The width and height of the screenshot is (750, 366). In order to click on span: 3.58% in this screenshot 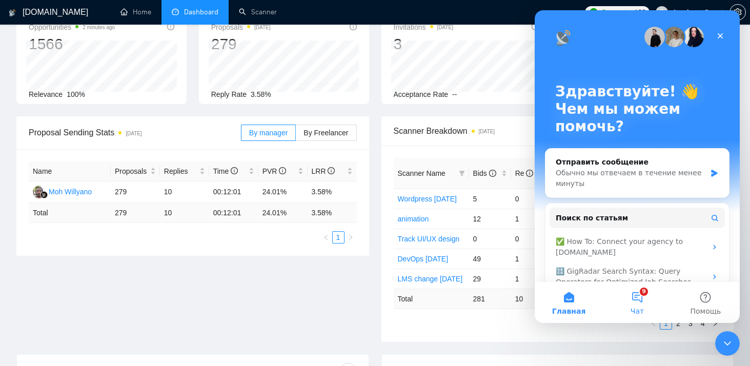, I will do `click(261, 94)`.